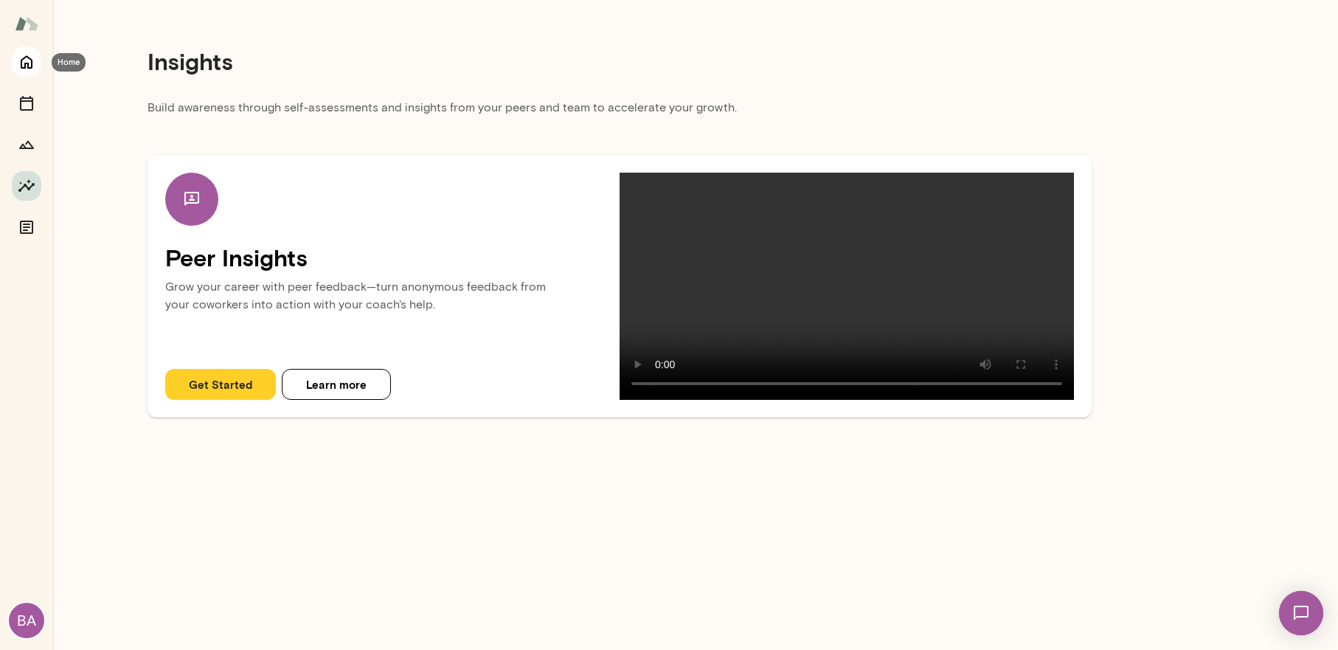 The image size is (1338, 650). Describe the element at coordinates (619, 286) in the screenshot. I see `div: Peer InsightsGrow your career with peer feedback—turn anonymous feedback from your coworkers into...` at that location.